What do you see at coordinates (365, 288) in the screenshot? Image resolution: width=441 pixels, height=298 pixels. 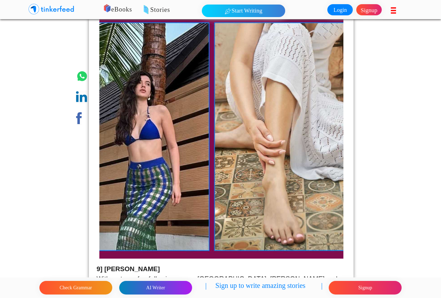 I see `button: Signup` at bounding box center [365, 288].